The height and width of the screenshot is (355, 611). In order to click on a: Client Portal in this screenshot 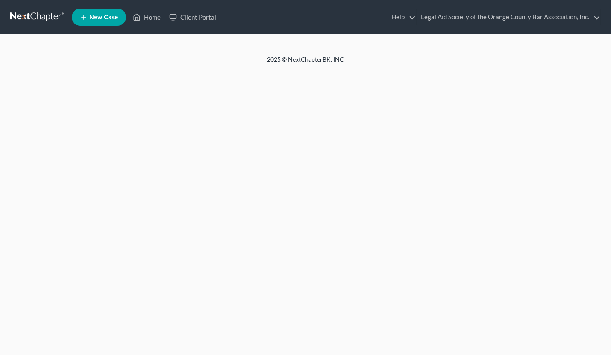, I will do `click(193, 17)`.